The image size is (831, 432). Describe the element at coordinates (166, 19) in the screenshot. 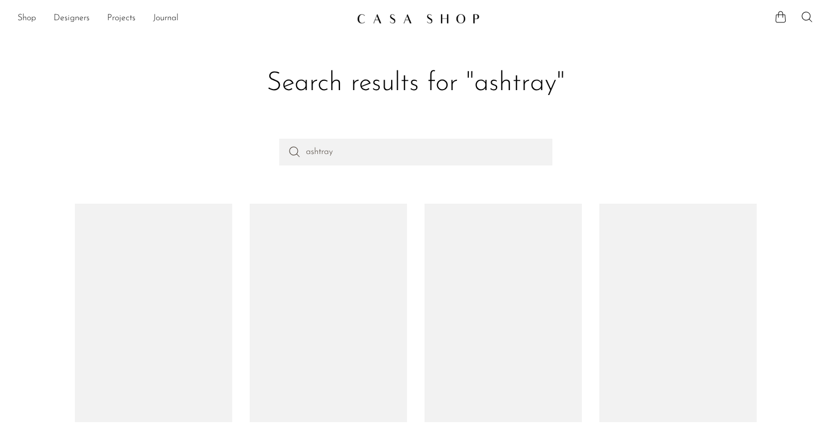

I see `a: Journal` at that location.